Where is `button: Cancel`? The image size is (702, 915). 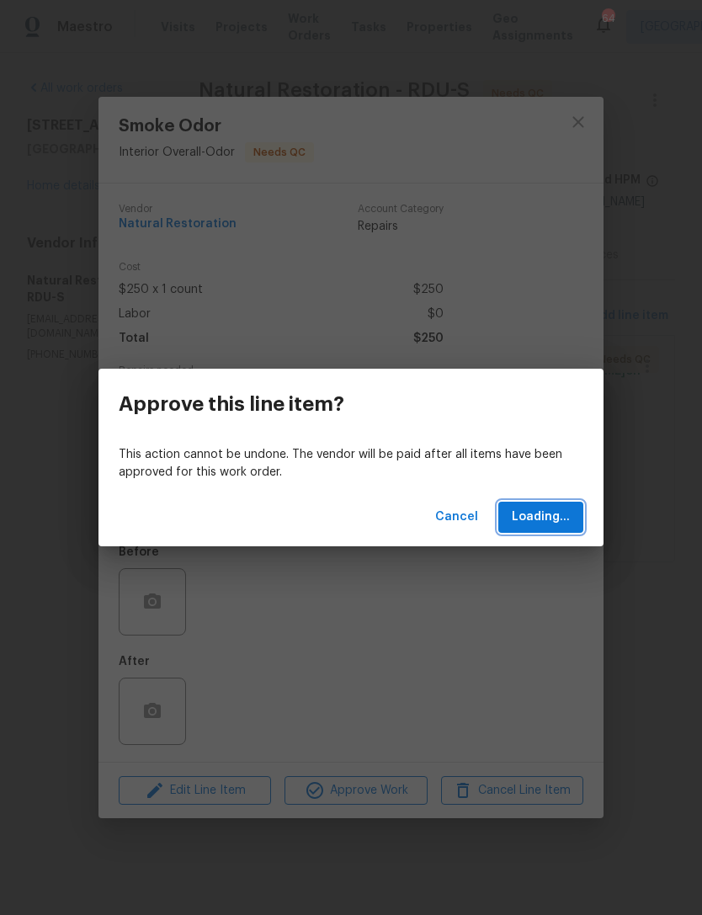 button: Cancel is located at coordinates (456, 517).